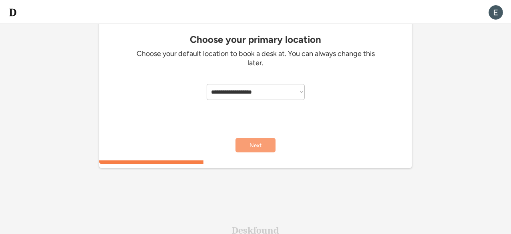  I want to click on img: d-whitebg.png, so click(13, 12).